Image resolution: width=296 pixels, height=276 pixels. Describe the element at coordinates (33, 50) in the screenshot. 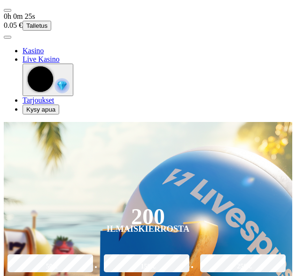

I see `span: Kasino` at that location.